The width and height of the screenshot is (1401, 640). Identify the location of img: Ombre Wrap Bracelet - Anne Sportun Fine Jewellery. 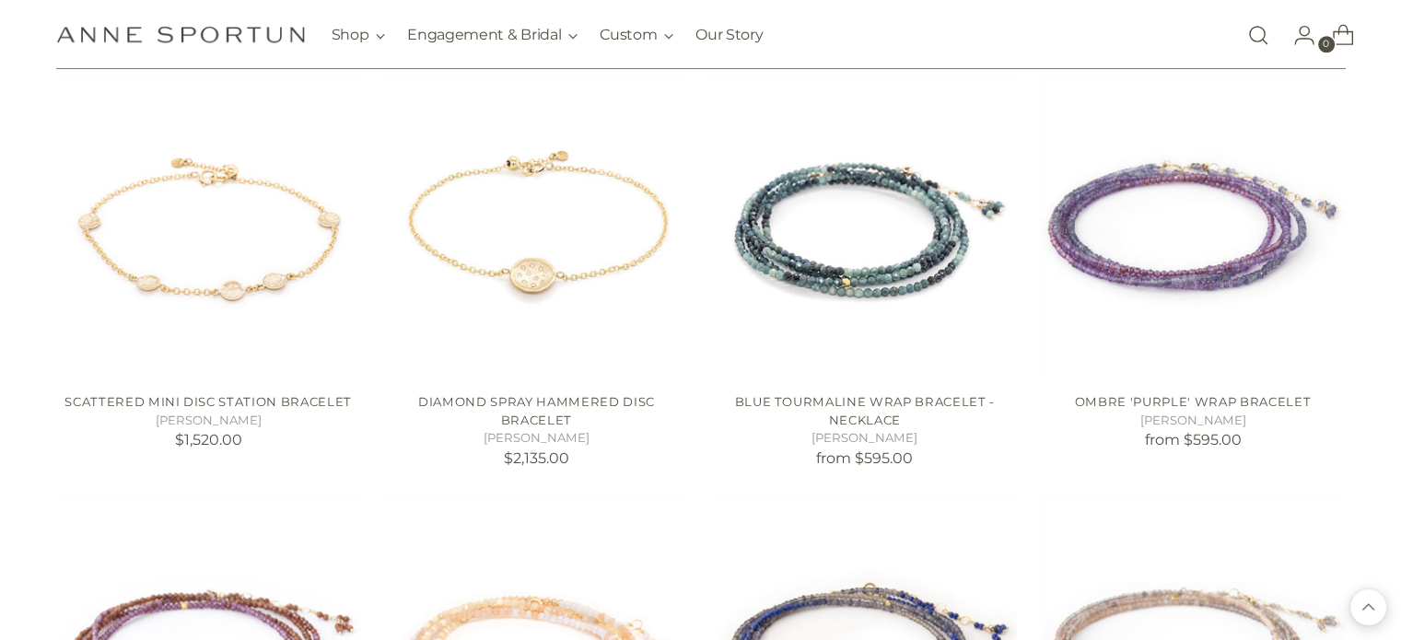
(1192, 226).